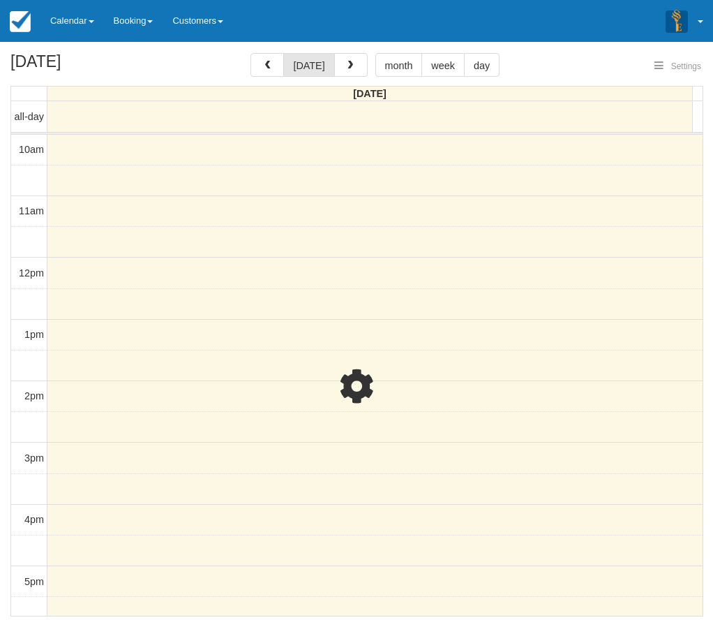 The height and width of the screenshot is (620, 713). What do you see at coordinates (34, 519) in the screenshot?
I see `span: 4pm` at bounding box center [34, 519].